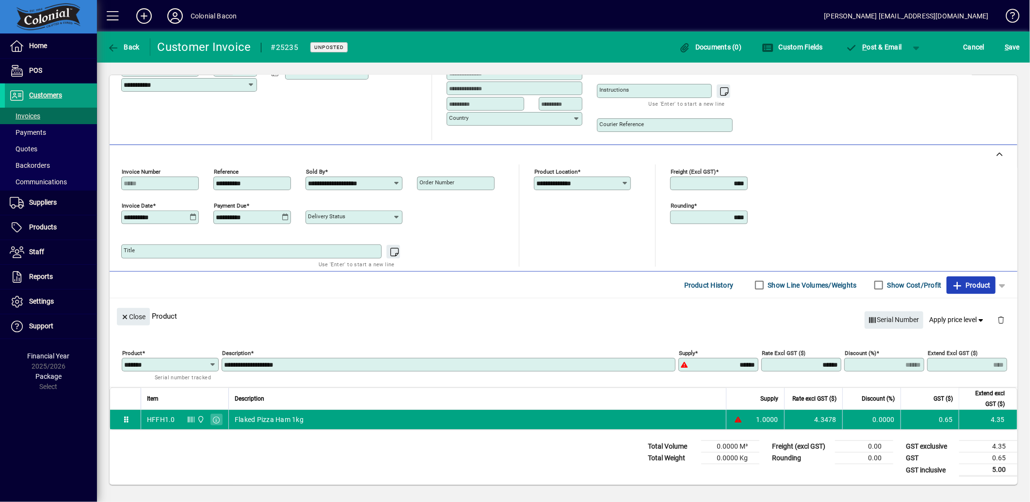 Image resolution: width=1030 pixels, height=502 pixels. Describe the element at coordinates (1008, 17) in the screenshot. I see `a: Knowledge Base` at that location.